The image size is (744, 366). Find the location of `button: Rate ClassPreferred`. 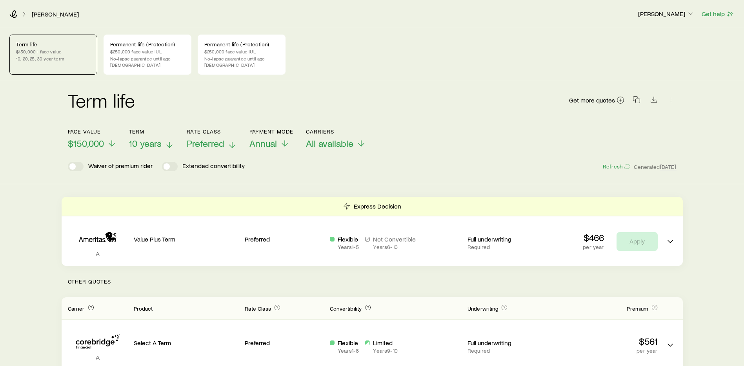

button: Rate ClassPreferred is located at coordinates (212, 138).